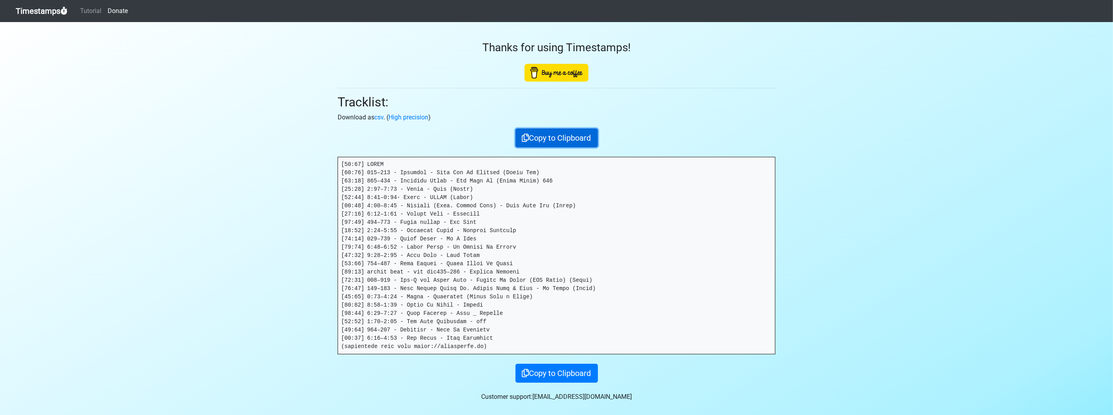 This screenshot has width=1113, height=415. What do you see at coordinates (379, 117) in the screenshot?
I see `a: csv` at bounding box center [379, 117].